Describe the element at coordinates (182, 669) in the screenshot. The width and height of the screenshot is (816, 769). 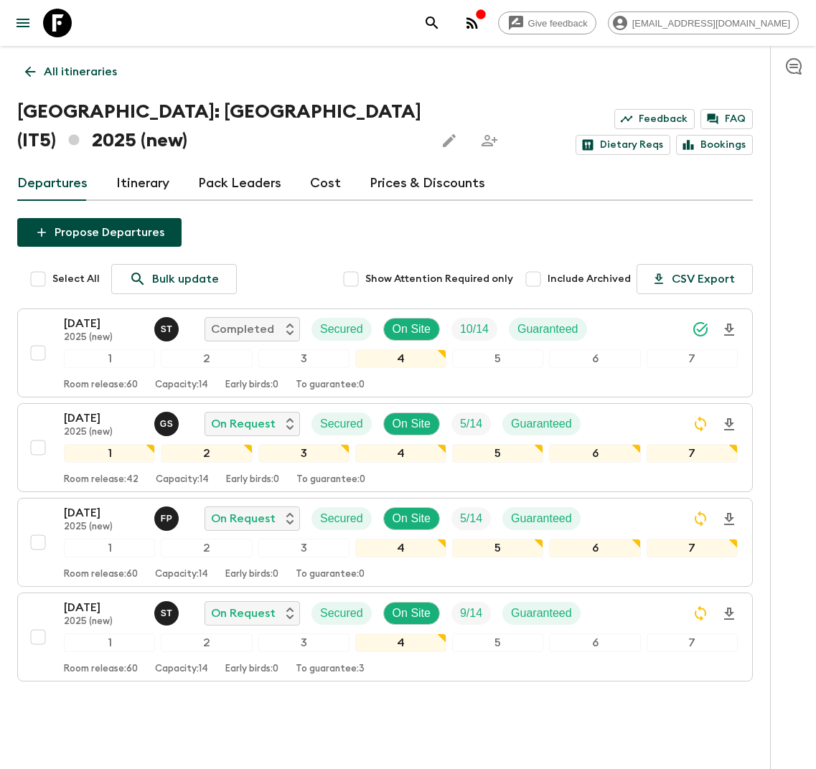
I see `p: Capacity: 14` at that location.